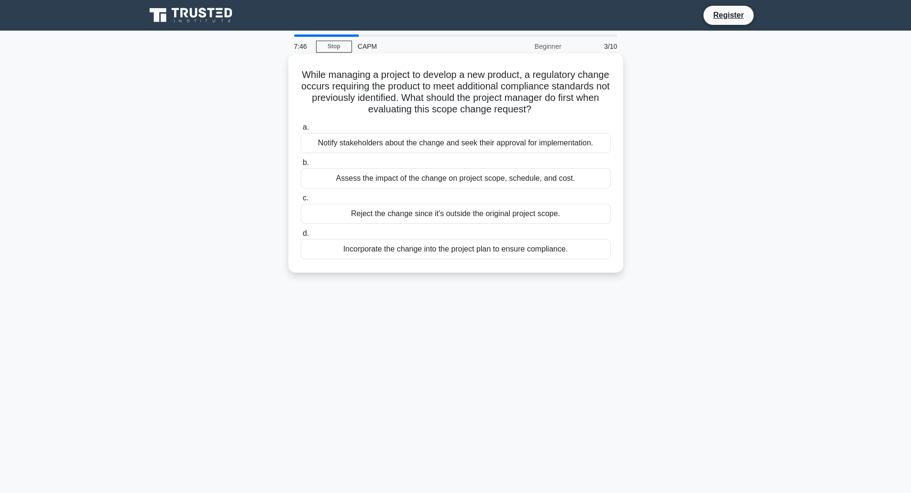  What do you see at coordinates (306, 233) in the screenshot?
I see `span: d.` at bounding box center [306, 233].